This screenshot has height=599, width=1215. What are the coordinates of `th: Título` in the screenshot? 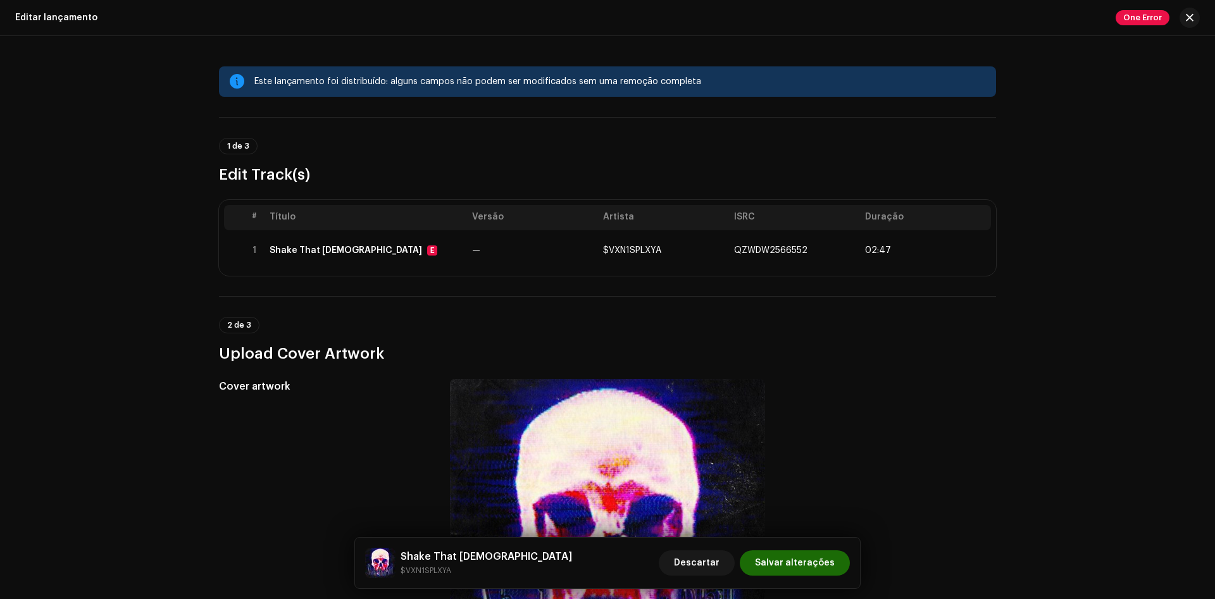 It's located at (366, 218).